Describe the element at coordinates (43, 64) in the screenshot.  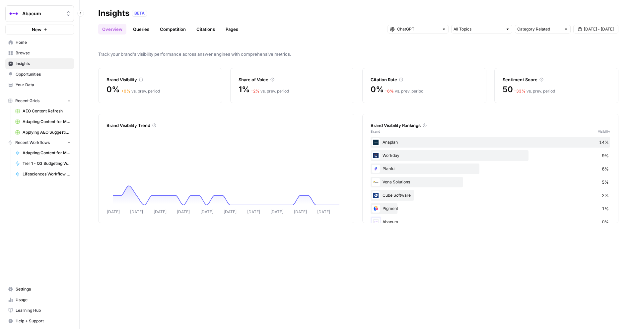
I see `span: Insights` at that location.